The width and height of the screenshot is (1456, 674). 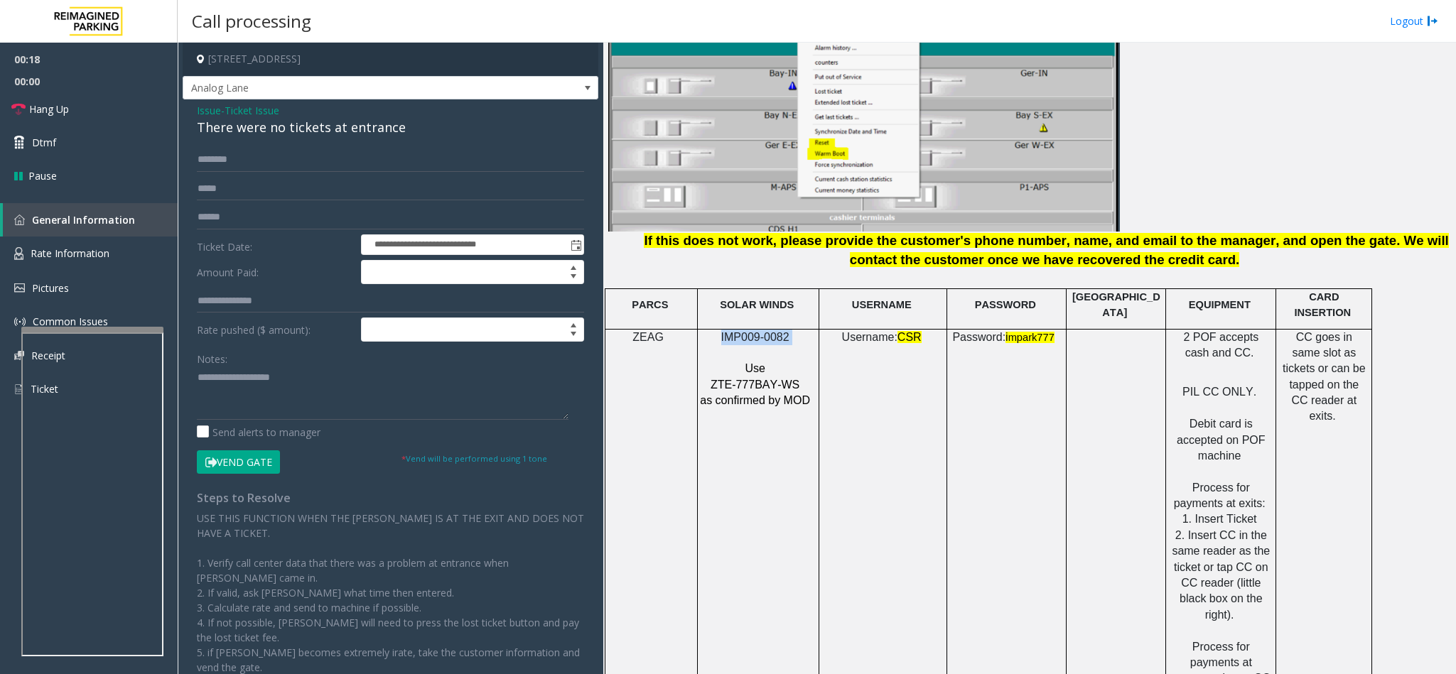 What do you see at coordinates (43, 175) in the screenshot?
I see `span: Pause` at bounding box center [43, 175].